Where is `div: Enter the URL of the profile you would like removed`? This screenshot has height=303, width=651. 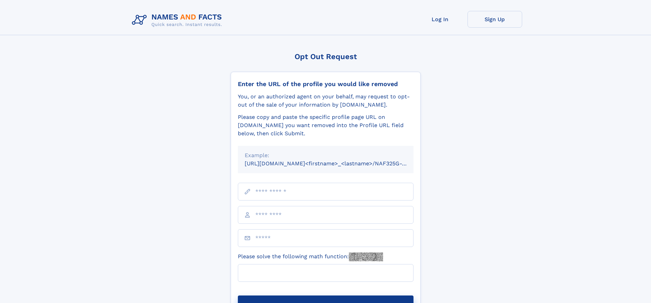
div: Enter the URL of the profile you would like removed is located at coordinates (326, 84).